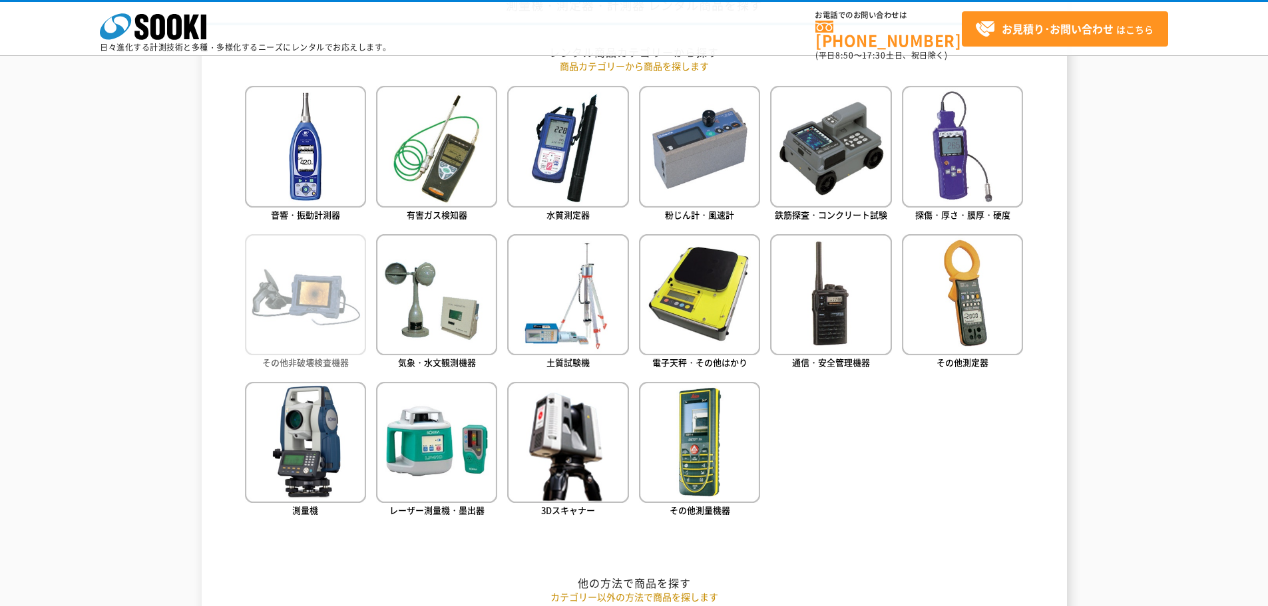 This screenshot has height=606, width=1268. Describe the element at coordinates (568, 451) in the screenshot. I see `a: 3Dスキャナー` at that location.